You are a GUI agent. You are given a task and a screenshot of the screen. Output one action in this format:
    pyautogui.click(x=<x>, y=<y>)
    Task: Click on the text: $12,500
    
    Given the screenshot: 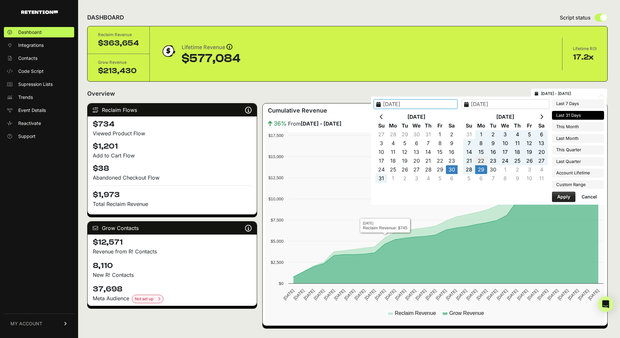 What is the action you would take?
    pyautogui.click(x=276, y=178)
    